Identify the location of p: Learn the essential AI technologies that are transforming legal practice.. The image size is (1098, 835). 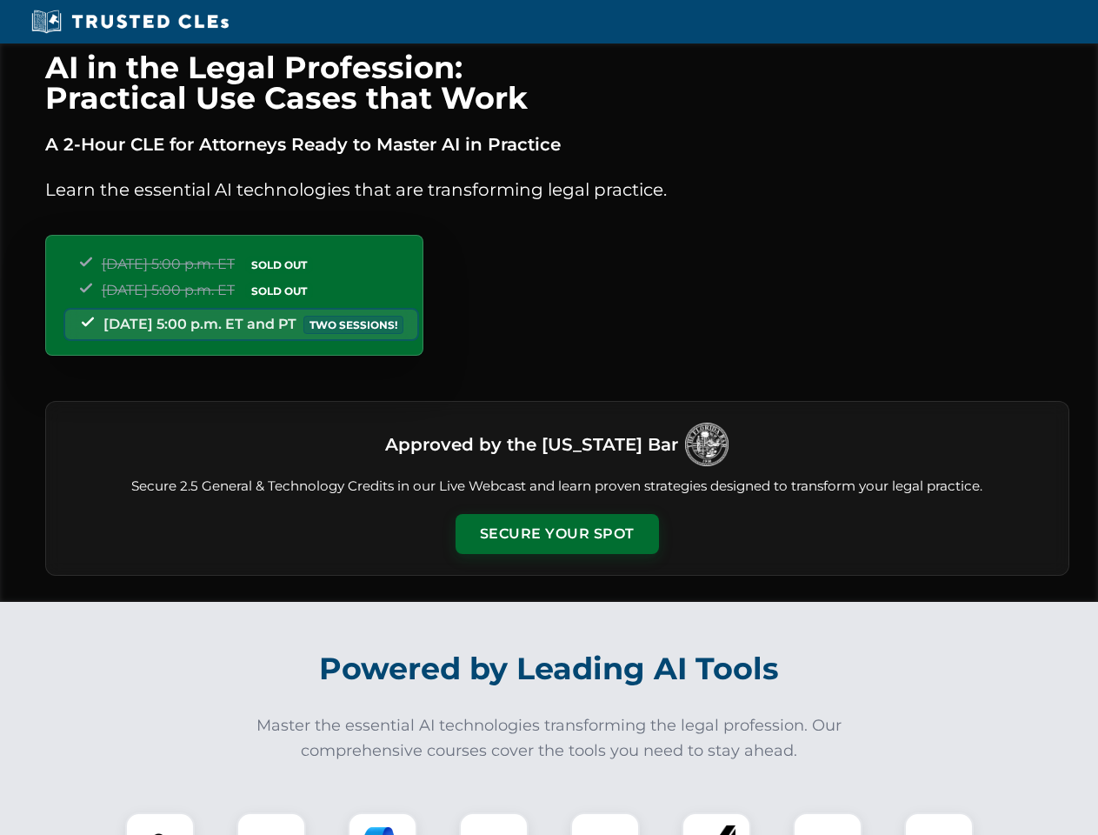
(557, 190).